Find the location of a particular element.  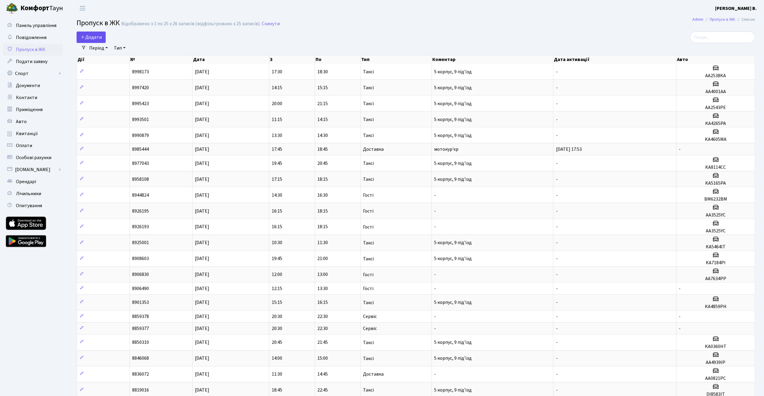

a: Квитанції is located at coordinates (33, 134).